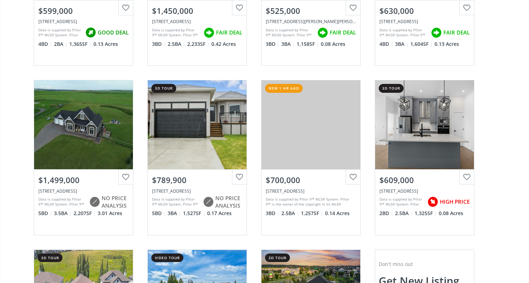 The image size is (529, 283). What do you see at coordinates (308, 44) in the screenshot?
I see `span: 1,158 SF` at bounding box center [308, 44].